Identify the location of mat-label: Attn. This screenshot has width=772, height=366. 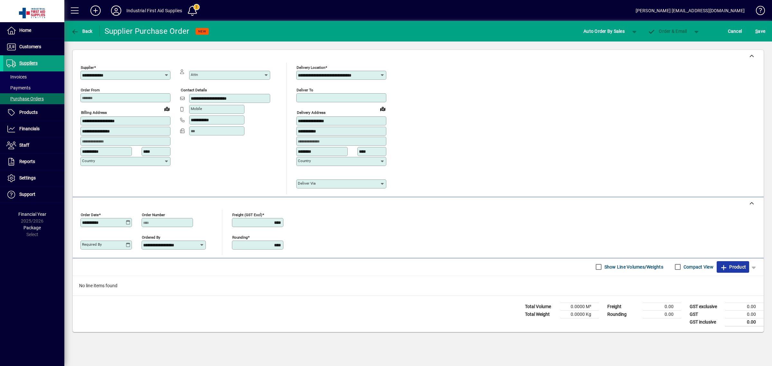
(194, 75).